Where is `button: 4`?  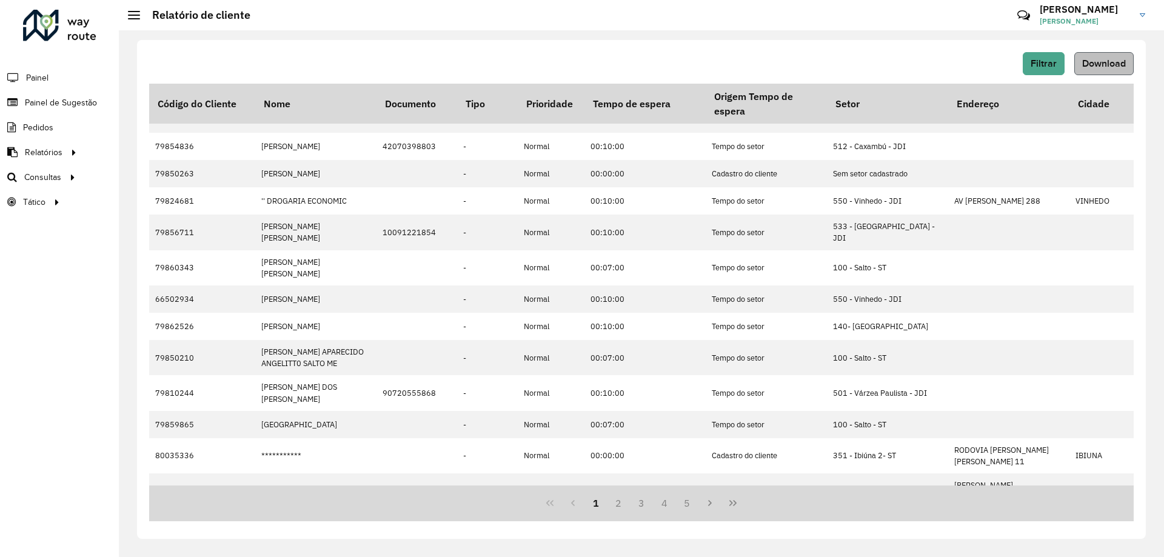
button: 4 is located at coordinates (664, 503).